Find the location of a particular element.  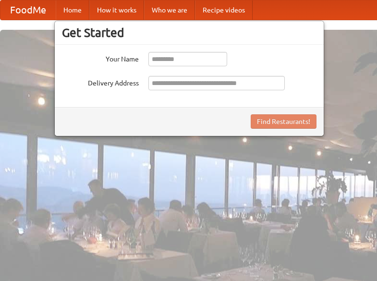

button: Find Restaurants! is located at coordinates (283, 121).